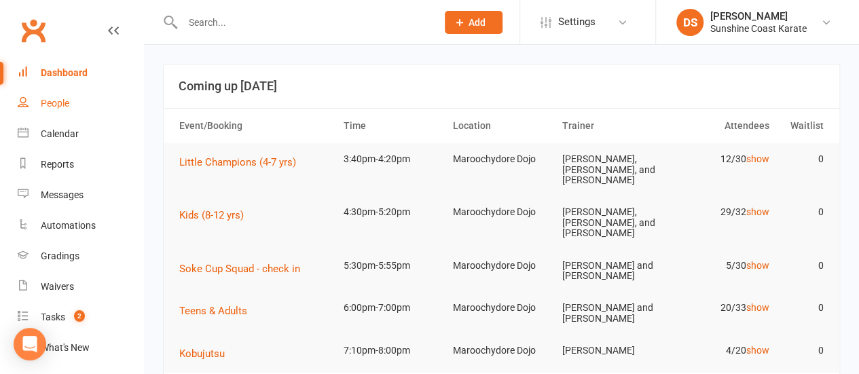  Describe the element at coordinates (392, 212) in the screenshot. I see `td: 4:30pm-5:20pm` at that location.